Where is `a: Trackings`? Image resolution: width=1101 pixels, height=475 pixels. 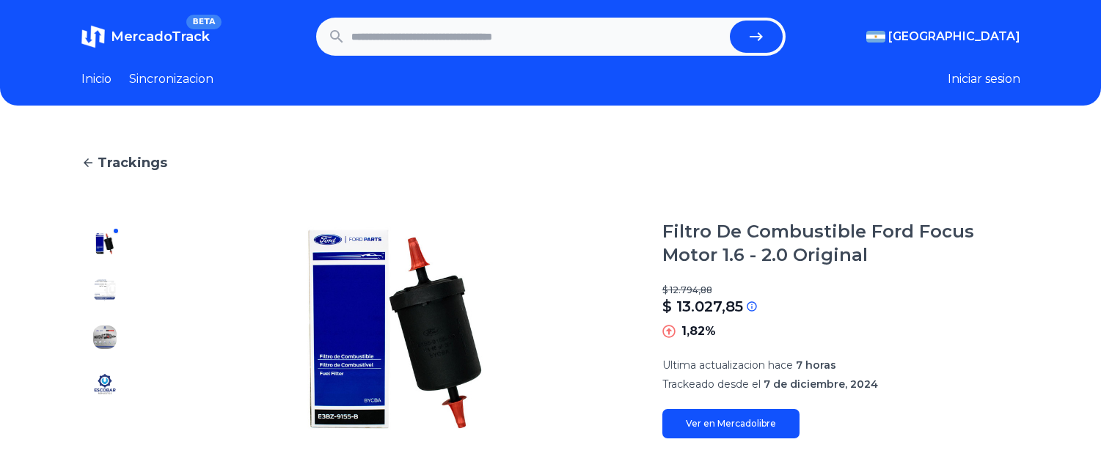 a: Trackings is located at coordinates (551, 163).